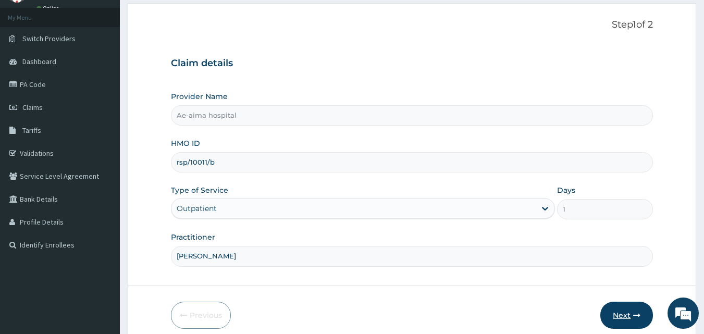  What do you see at coordinates (102, 153) in the screenshot?
I see `span: We're online!` at bounding box center [102, 153].